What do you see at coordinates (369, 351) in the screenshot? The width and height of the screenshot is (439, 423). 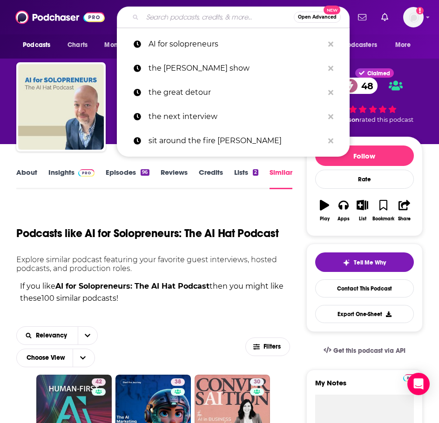 I see `span: Get this podcast via API` at bounding box center [369, 351].